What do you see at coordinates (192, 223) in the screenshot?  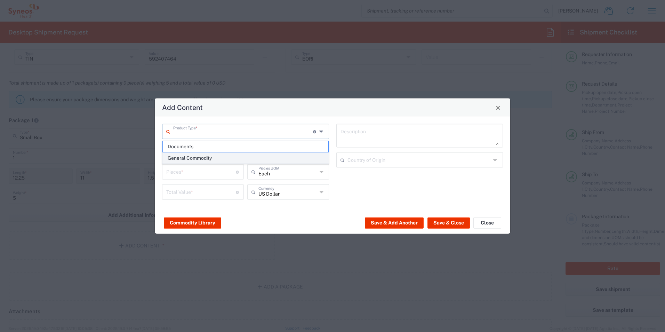 I see `button: Commodity Library` at bounding box center [192, 223].